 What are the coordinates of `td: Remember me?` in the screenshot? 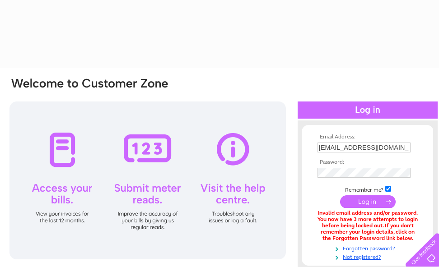 It's located at (368, 189).